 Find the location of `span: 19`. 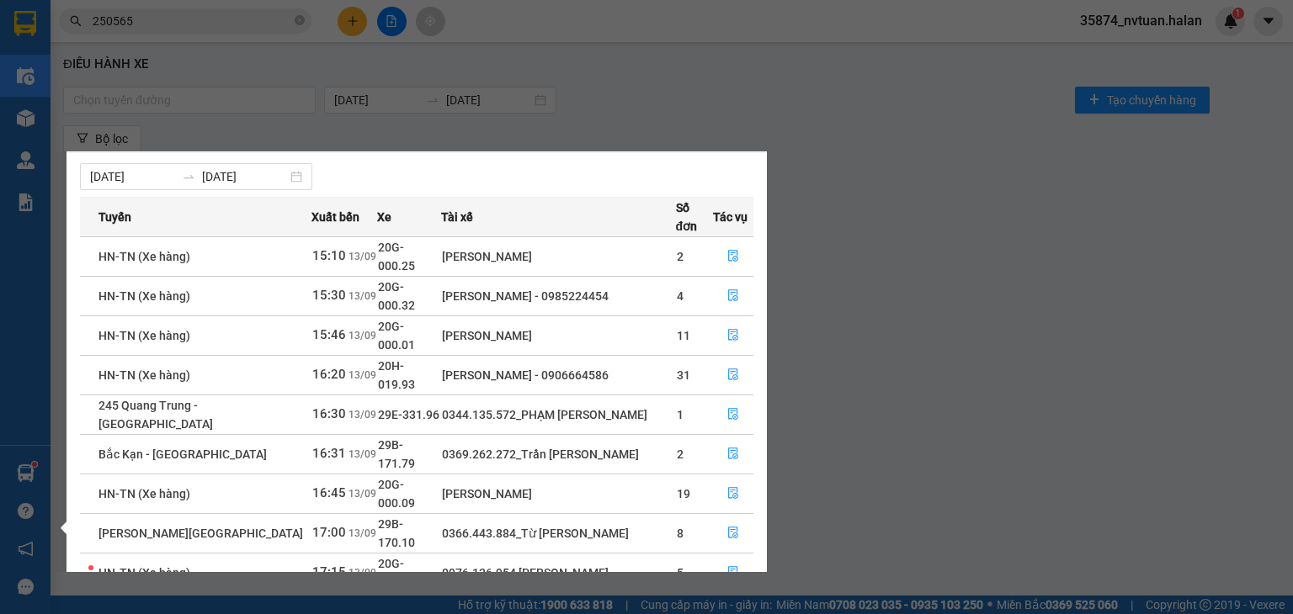

span: 19 is located at coordinates (684, 494).